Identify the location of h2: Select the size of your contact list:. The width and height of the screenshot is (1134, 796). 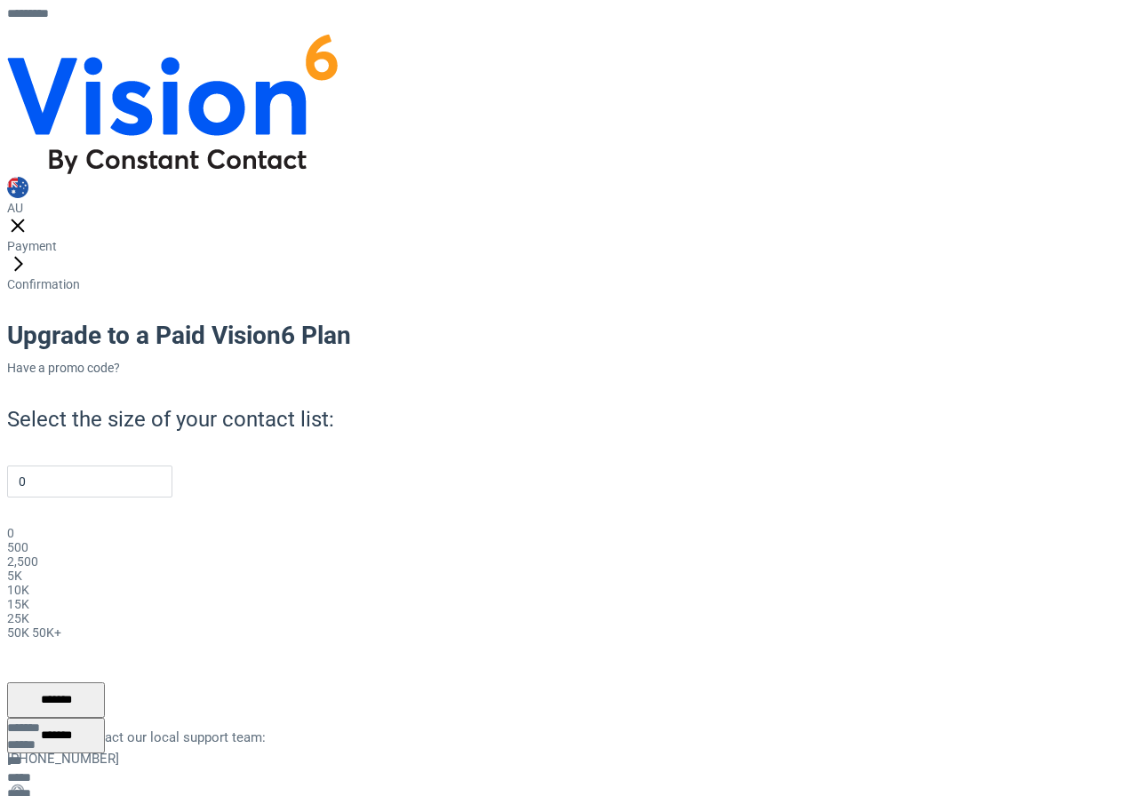
(458, 419).